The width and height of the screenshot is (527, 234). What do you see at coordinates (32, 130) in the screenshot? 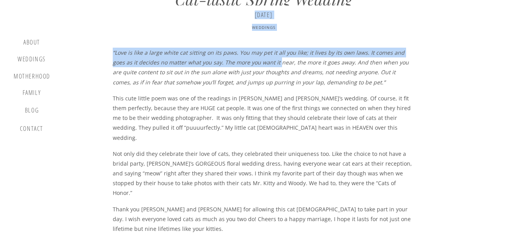
I see `div: contact` at bounding box center [32, 130].